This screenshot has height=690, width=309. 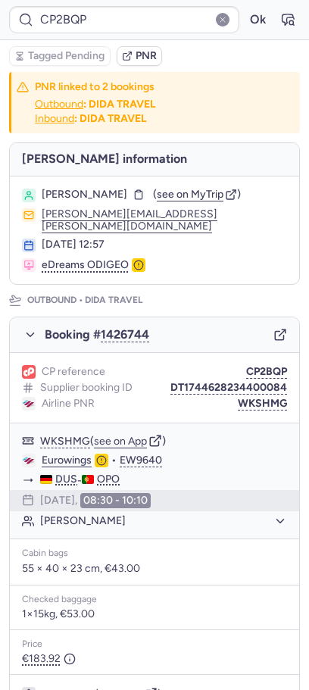 What do you see at coordinates (68, 403) in the screenshot?
I see `span: Airline PNR` at bounding box center [68, 403].